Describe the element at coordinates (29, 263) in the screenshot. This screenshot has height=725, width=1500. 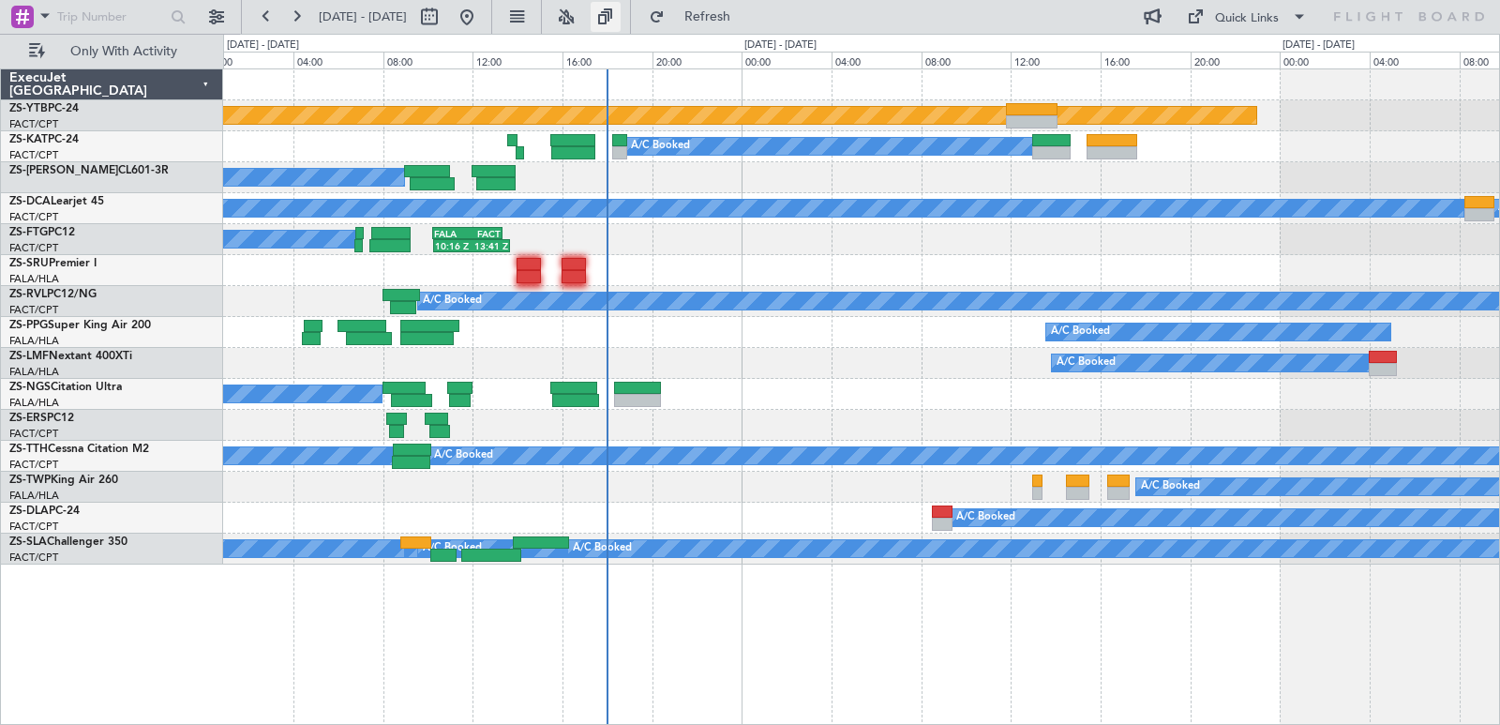
I see `span: ZS-SRU` at that location.